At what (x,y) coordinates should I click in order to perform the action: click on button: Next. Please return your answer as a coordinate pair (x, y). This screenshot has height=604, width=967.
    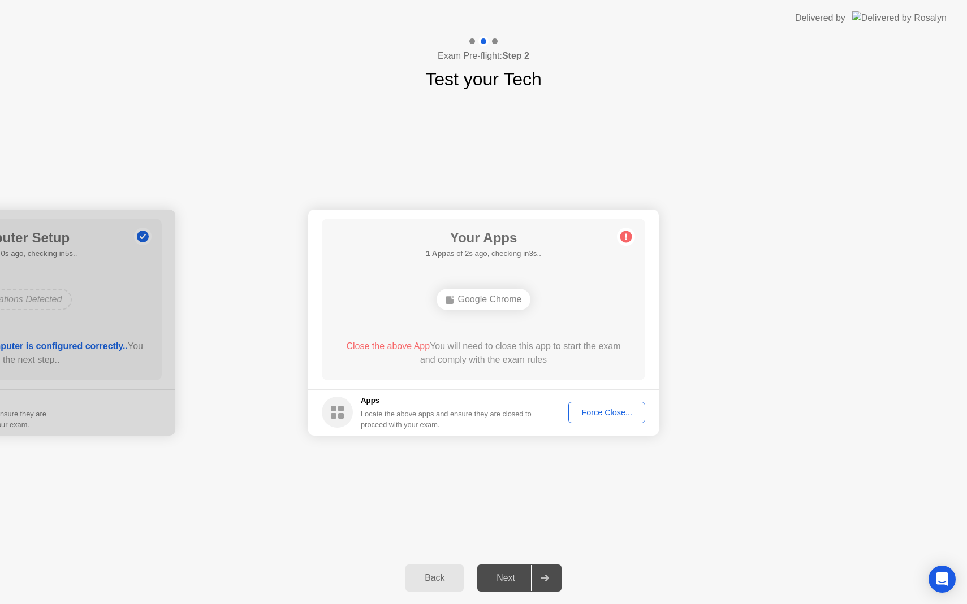
    Looking at the image, I should click on (519, 578).